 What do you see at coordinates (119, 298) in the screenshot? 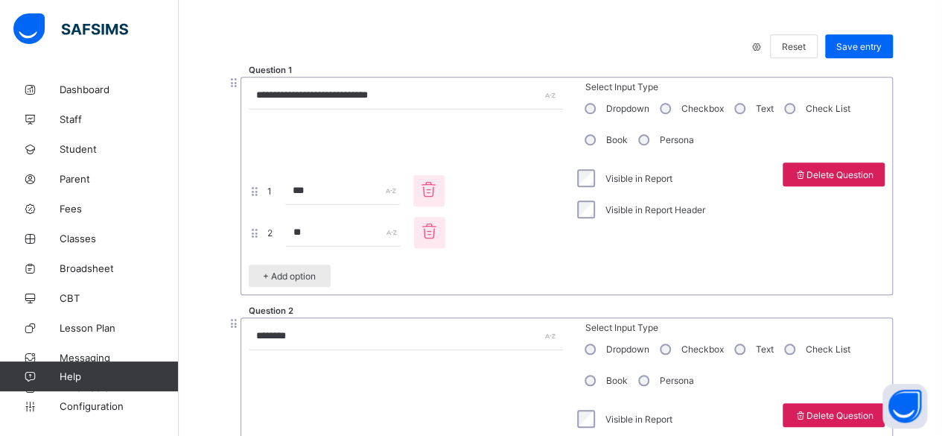
I see `span: CBT` at bounding box center [119, 298].